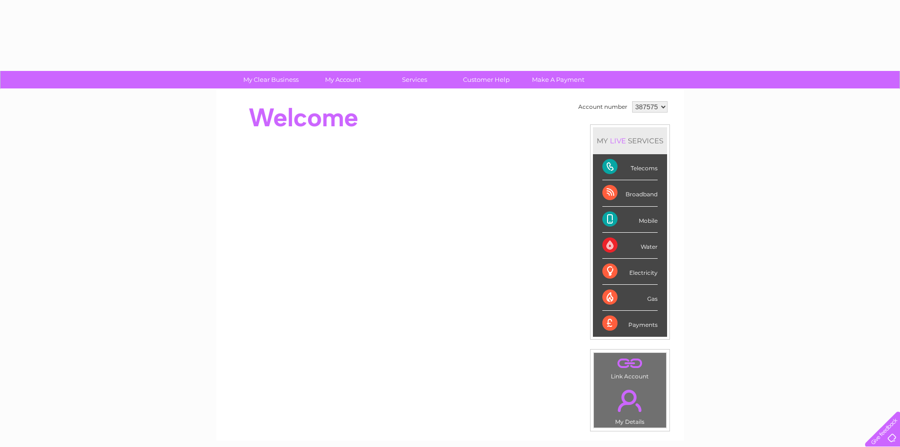 The width and height of the screenshot is (900, 447). What do you see at coordinates (630, 167) in the screenshot?
I see `div: Telecoms` at bounding box center [630, 167].